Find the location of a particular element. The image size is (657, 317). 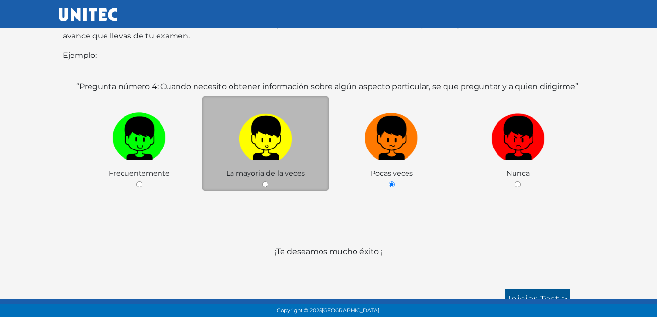

p: ¡Te deseamos mucho éxito ¡ is located at coordinates (329, 263).